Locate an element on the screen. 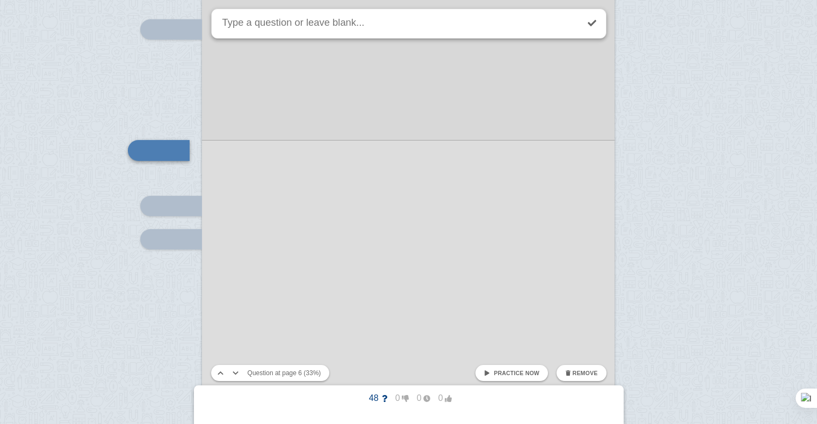  a: Practice now is located at coordinates (511, 373).